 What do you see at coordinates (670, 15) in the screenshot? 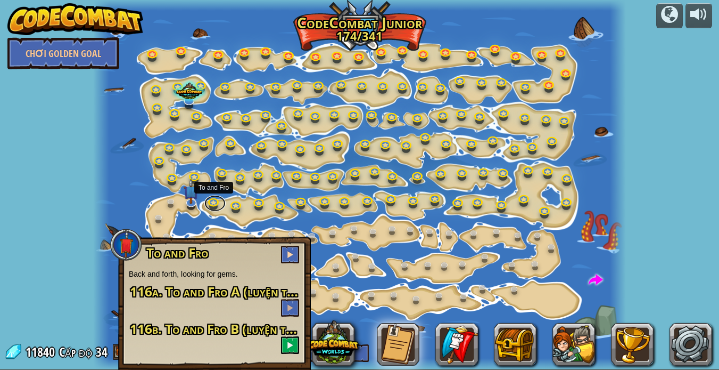
I see `button: Chiến dịch` at bounding box center [670, 15].